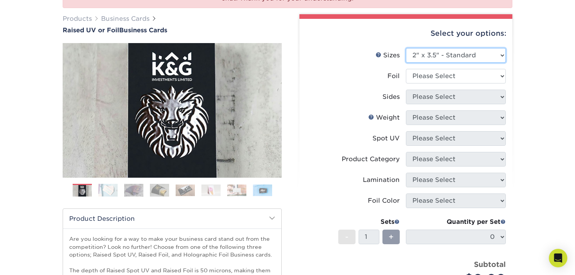  What do you see at coordinates (211, 190) in the screenshot?
I see `img: Business Cards 06` at bounding box center [211, 190].